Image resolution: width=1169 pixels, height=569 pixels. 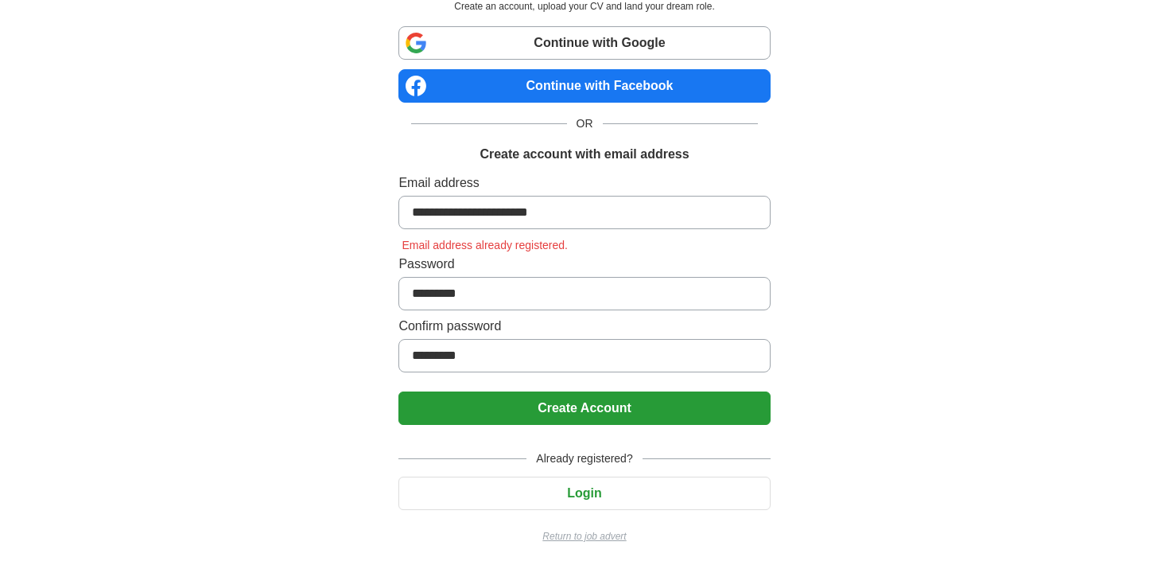 I want to click on label: Confirm password, so click(x=584, y=326).